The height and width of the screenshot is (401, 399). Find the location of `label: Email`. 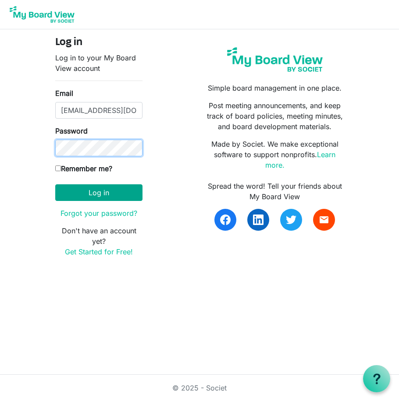

label: Email is located at coordinates (64, 93).